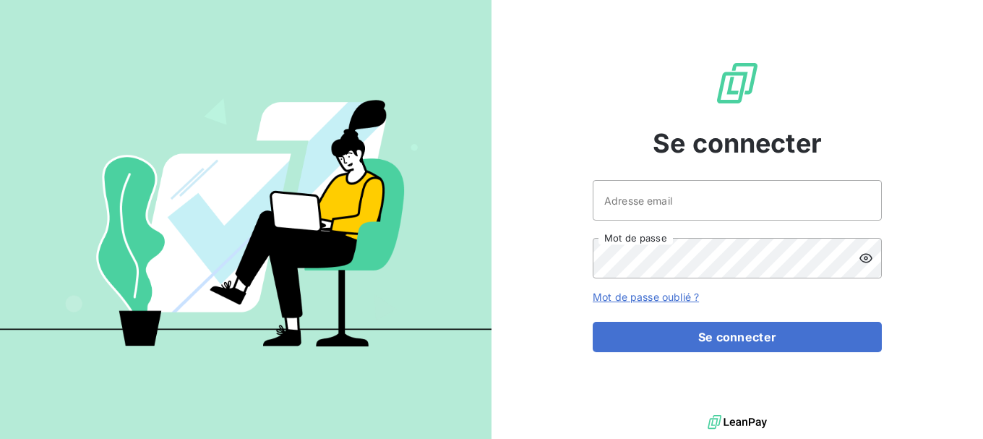 The width and height of the screenshot is (983, 439). I want to click on span: Se connecter, so click(738, 143).